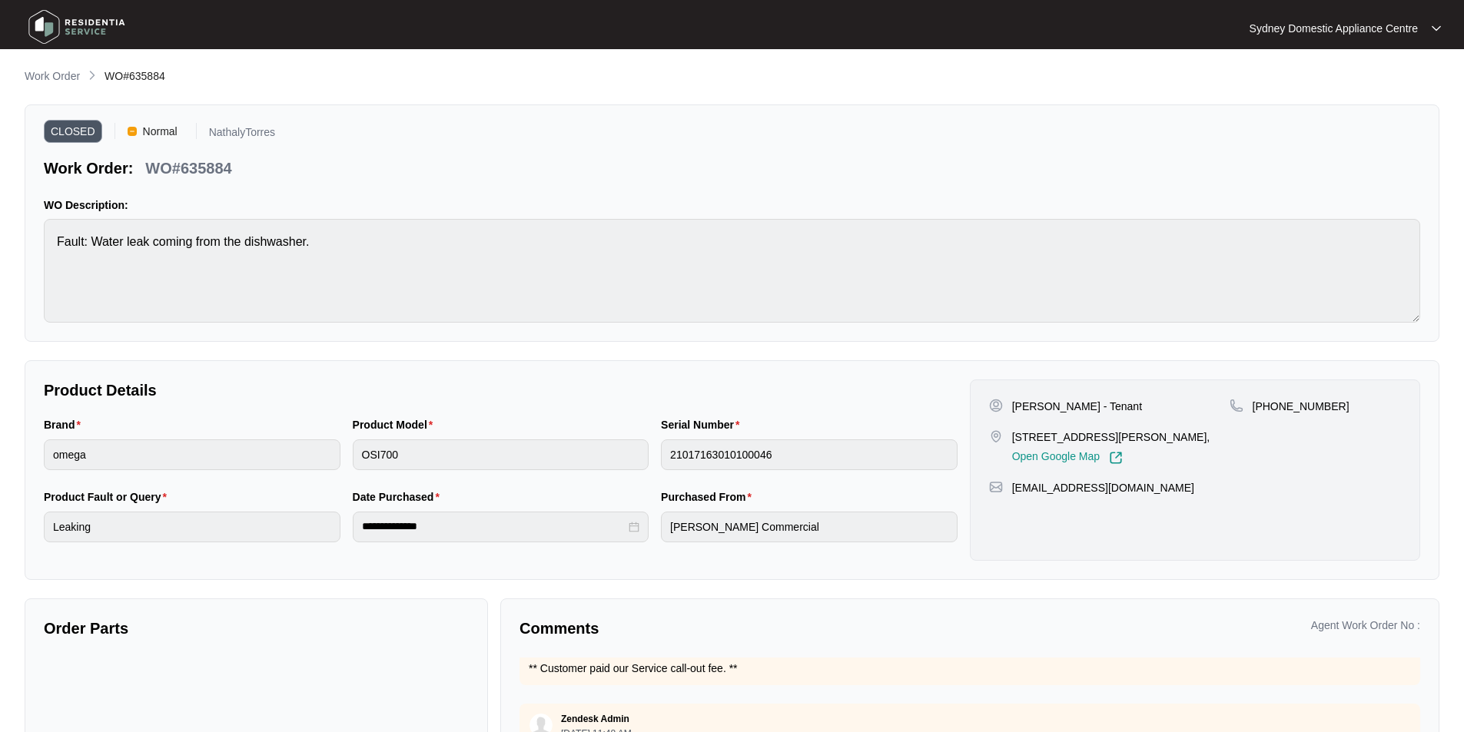  Describe the element at coordinates (77, 27) in the screenshot. I see `img: residentia service logo` at that location.